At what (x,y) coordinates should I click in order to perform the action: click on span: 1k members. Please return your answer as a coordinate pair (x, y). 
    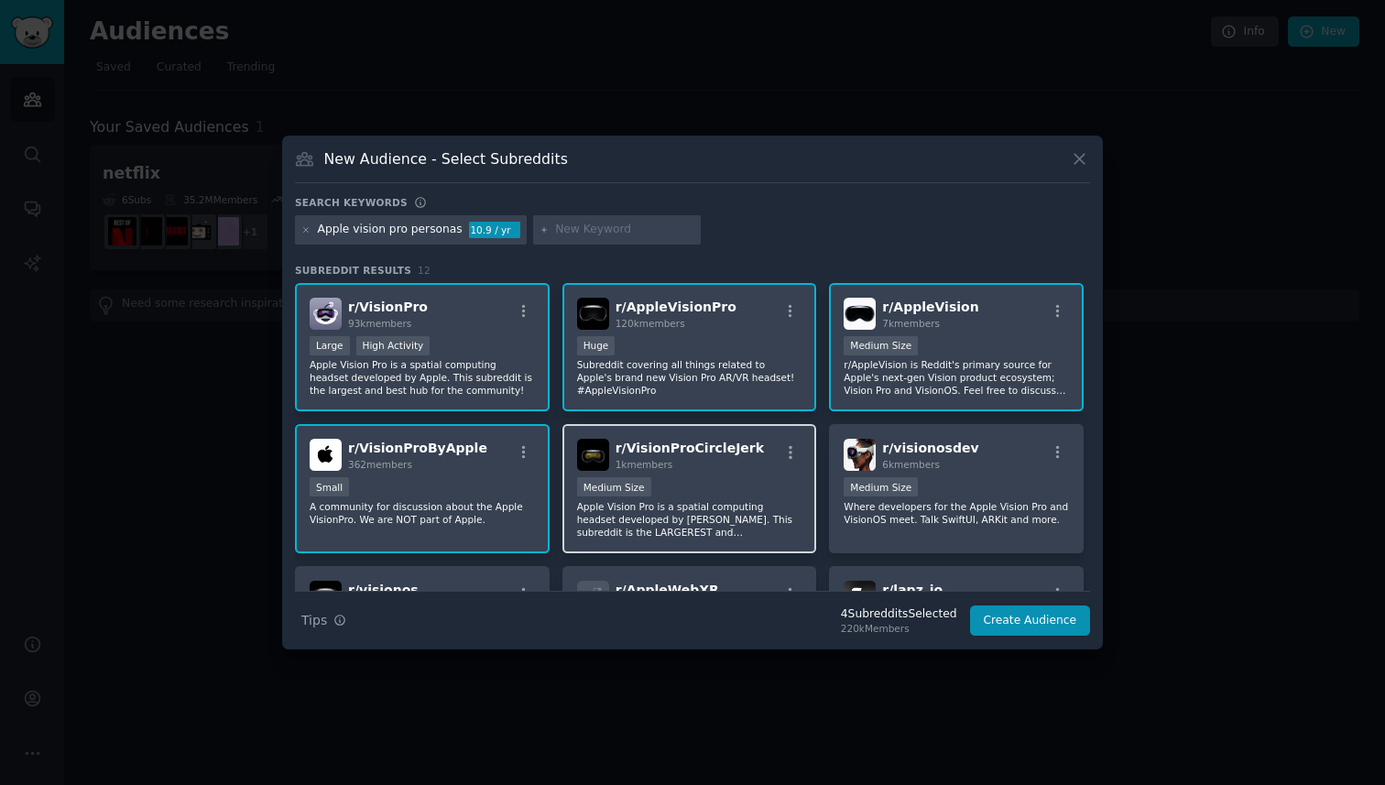
    Looking at the image, I should click on (644, 465).